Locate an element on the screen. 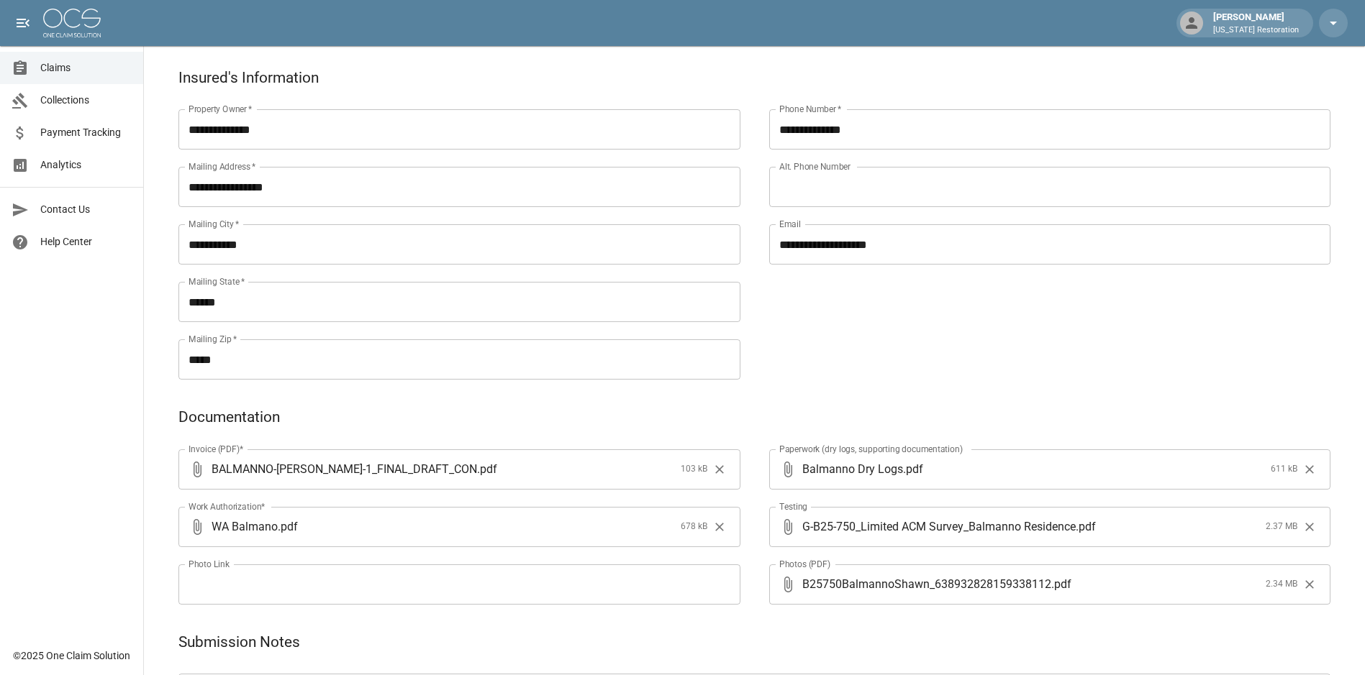 This screenshot has width=1365, height=675. span: WA Balmano is located at coordinates (245, 527).